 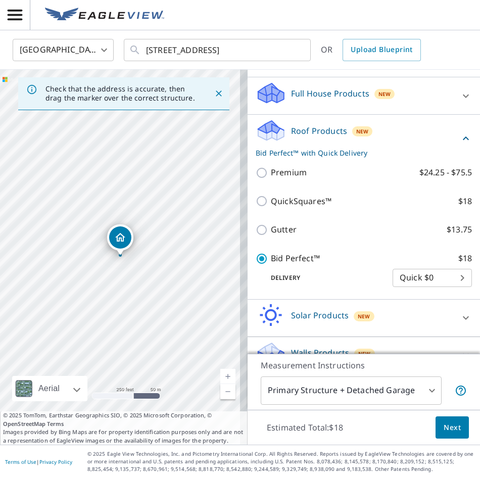 I want to click on p: Premium, so click(x=288, y=172).